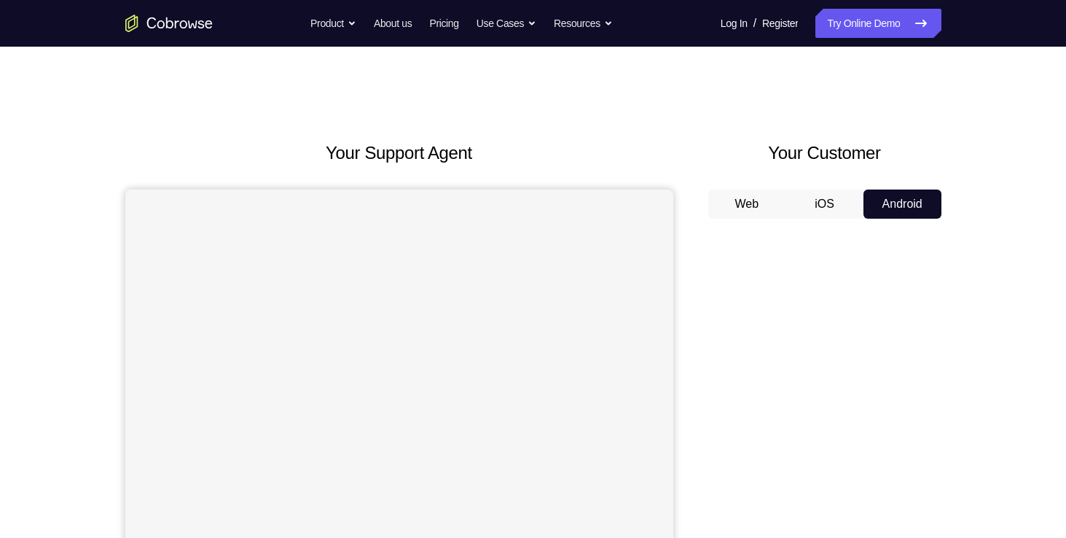 Image resolution: width=1066 pixels, height=538 pixels. What do you see at coordinates (399, 153) in the screenshot?
I see `h2: Your Support Agent` at bounding box center [399, 153].